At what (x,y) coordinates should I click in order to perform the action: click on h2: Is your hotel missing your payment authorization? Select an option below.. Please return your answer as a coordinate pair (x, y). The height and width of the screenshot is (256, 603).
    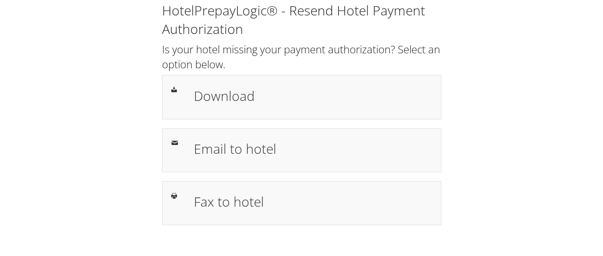
    Looking at the image, I should click on (301, 56).